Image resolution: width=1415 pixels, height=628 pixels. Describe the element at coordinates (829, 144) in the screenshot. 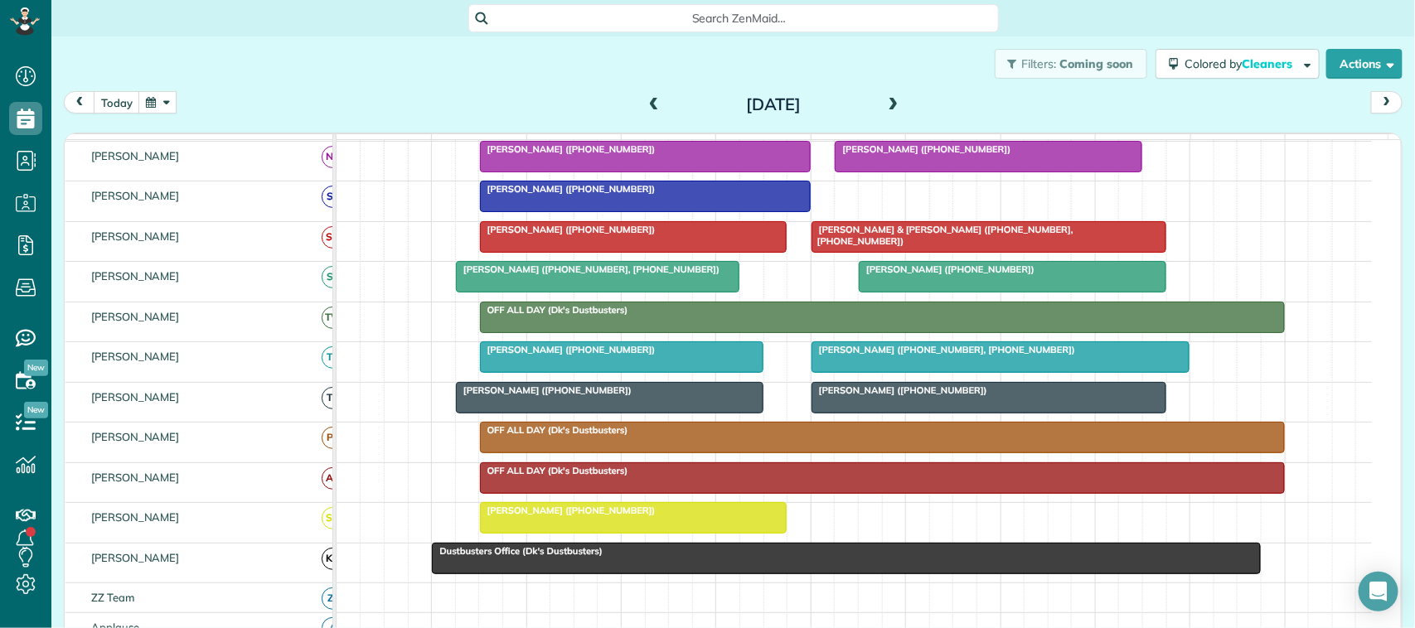

I see `span: 12pm` at that location.